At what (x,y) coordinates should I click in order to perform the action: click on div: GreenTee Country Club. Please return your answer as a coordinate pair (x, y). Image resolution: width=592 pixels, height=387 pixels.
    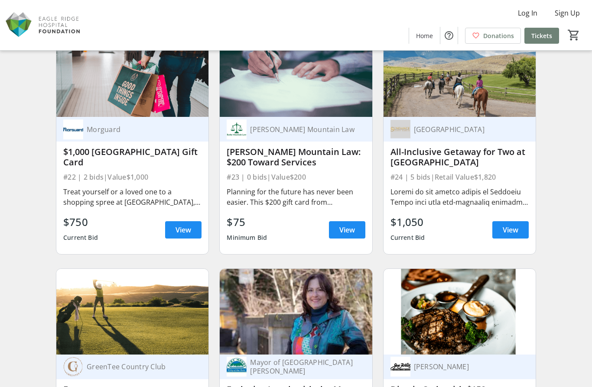
    Looking at the image, I should click on (137, 367).